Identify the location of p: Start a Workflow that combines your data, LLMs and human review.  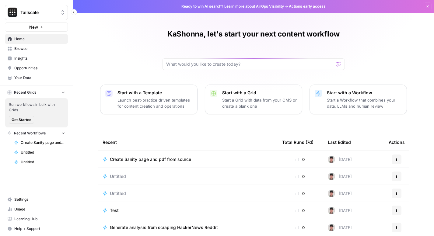
(365, 103).